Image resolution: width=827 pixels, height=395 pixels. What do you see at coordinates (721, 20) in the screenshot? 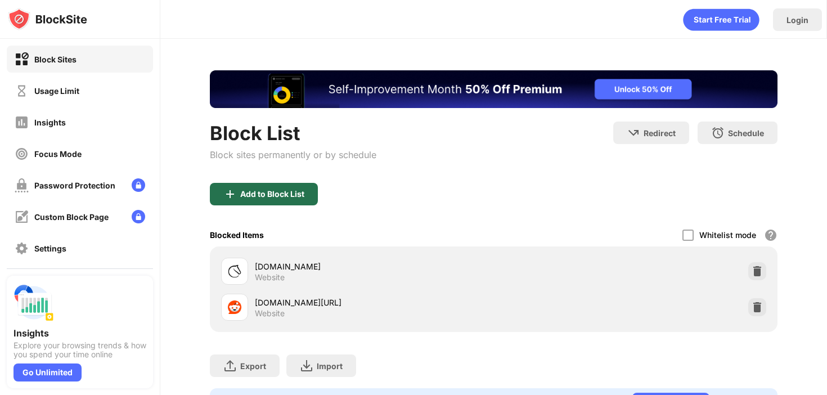
I see `div: animation` at bounding box center [721, 20].